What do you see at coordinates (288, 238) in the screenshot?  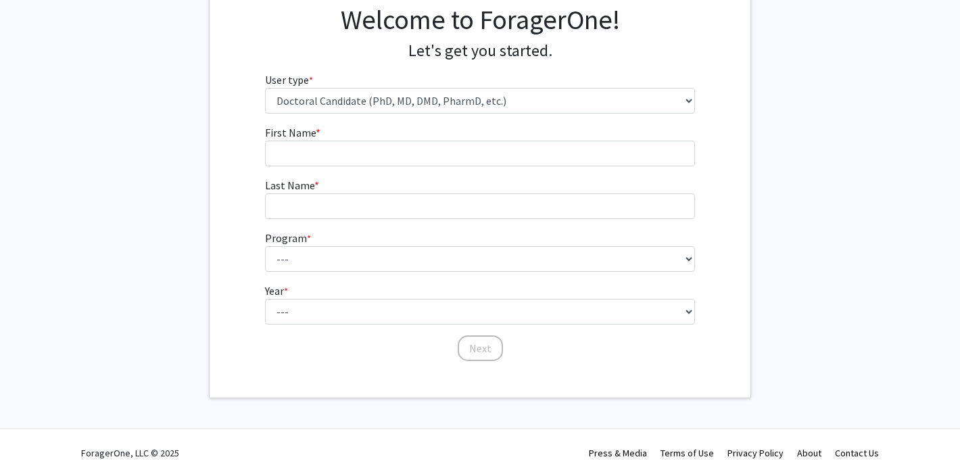 I see `label: Program` at bounding box center [288, 238].